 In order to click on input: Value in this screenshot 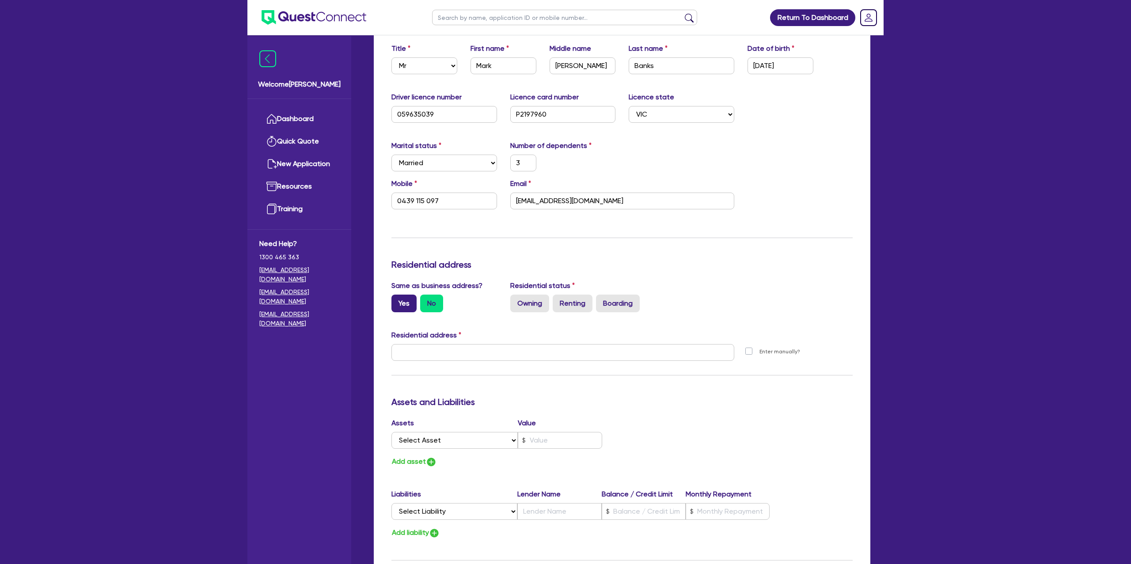, I will do `click(560, 440)`.